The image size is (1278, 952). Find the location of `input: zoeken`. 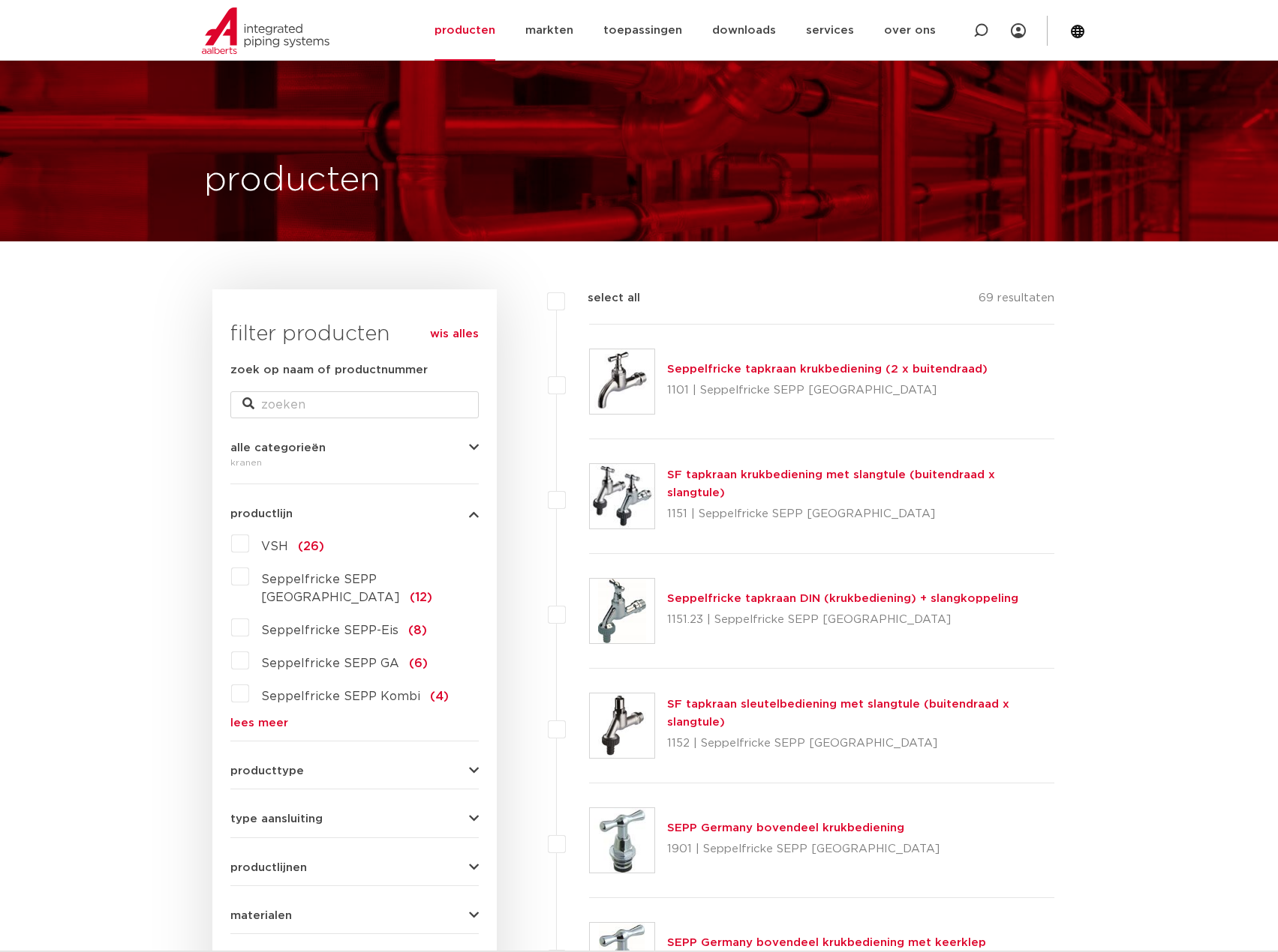

input: zoeken is located at coordinates (355, 405).